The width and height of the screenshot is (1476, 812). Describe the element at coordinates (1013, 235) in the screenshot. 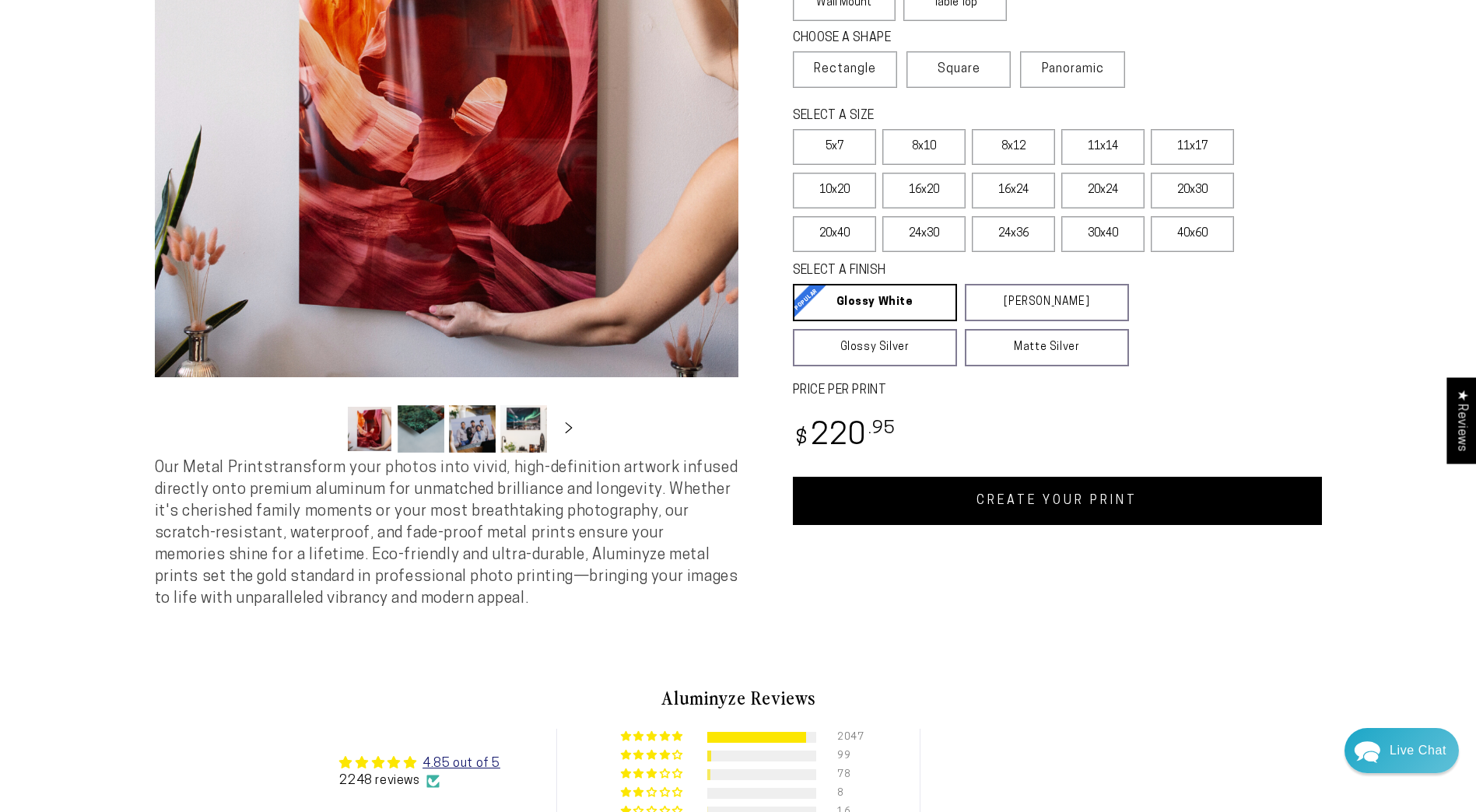

I see `label: 24x36` at that location.